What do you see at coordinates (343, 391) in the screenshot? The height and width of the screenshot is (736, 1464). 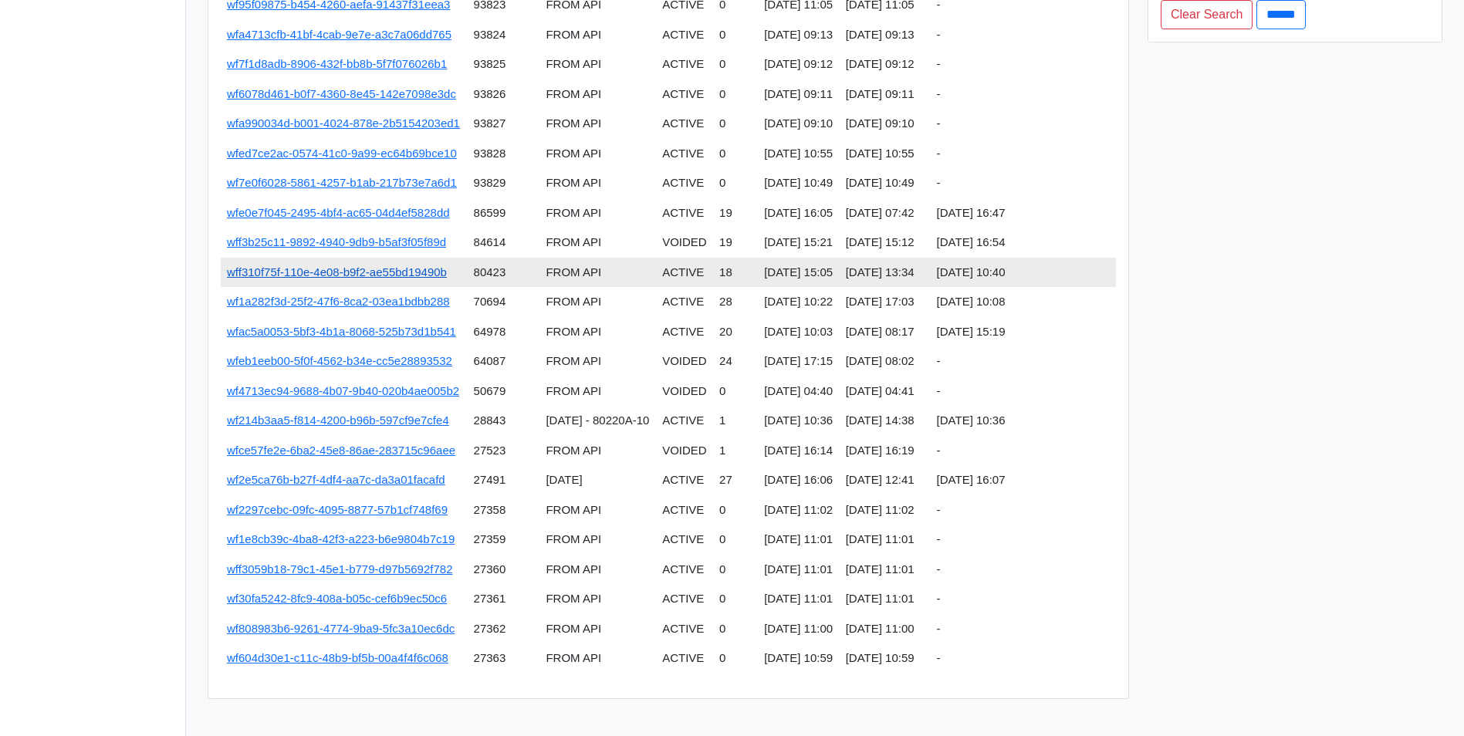 I see `a: wf4713ec94-9688-4b07-9b40-020b4ae005b2` at bounding box center [343, 391].